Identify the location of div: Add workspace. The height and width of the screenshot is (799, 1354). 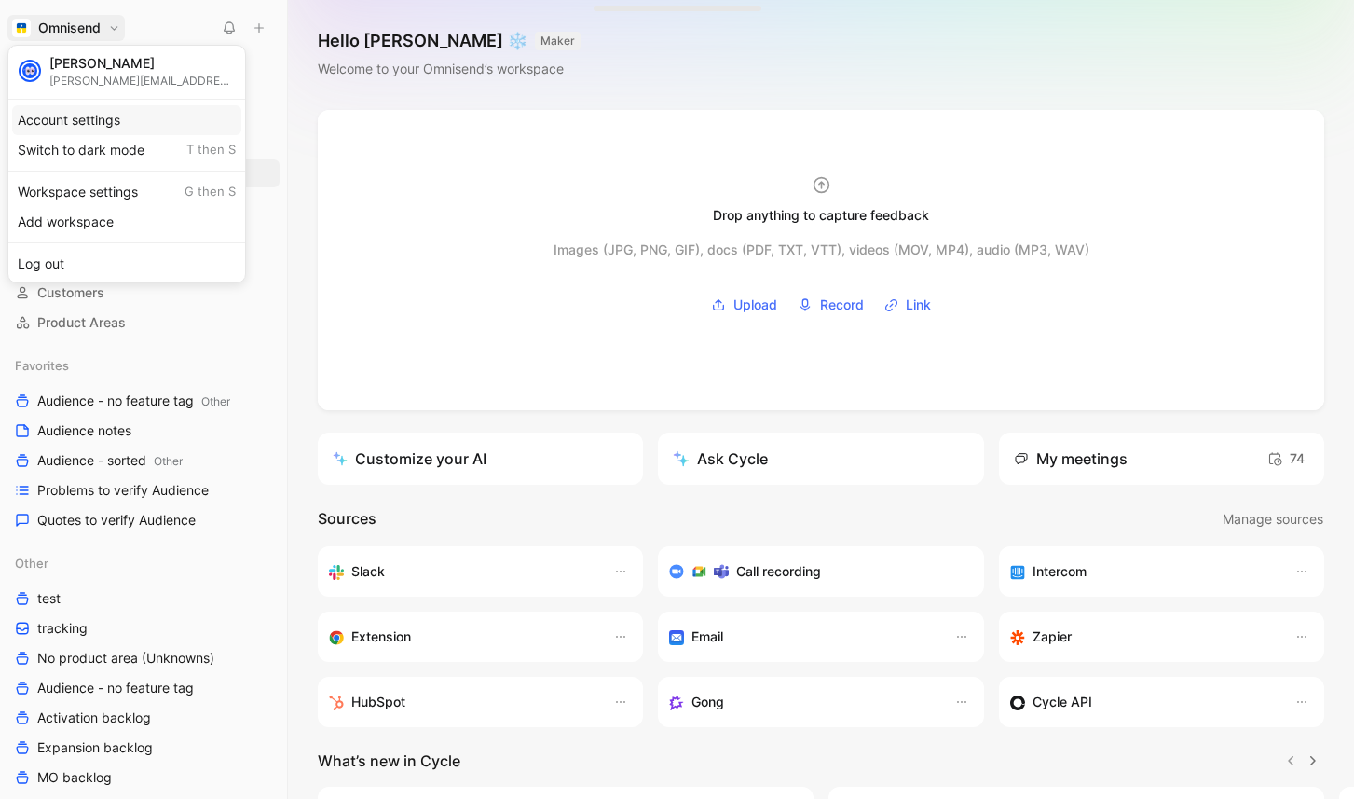
(127, 222).